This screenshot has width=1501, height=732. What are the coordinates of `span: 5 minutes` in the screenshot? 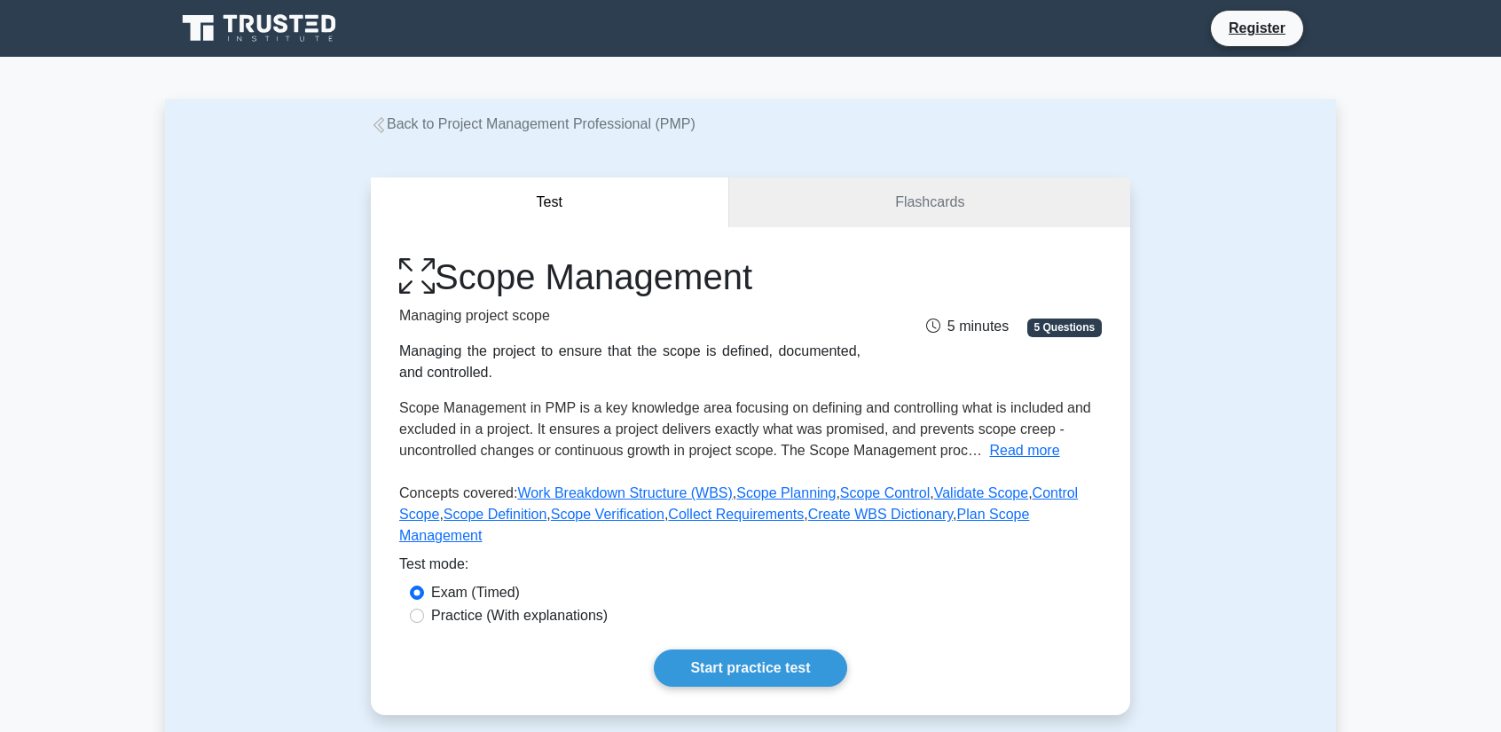 It's located at (967, 326).